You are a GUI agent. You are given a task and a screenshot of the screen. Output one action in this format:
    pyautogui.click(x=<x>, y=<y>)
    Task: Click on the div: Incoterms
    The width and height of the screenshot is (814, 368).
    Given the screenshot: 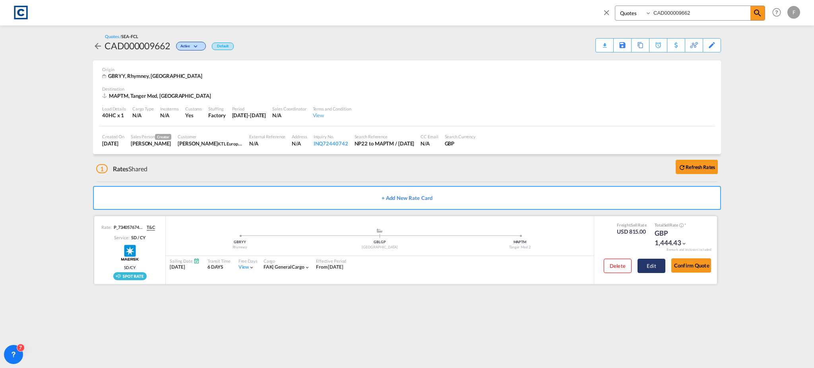 What is the action you would take?
    pyautogui.click(x=169, y=109)
    